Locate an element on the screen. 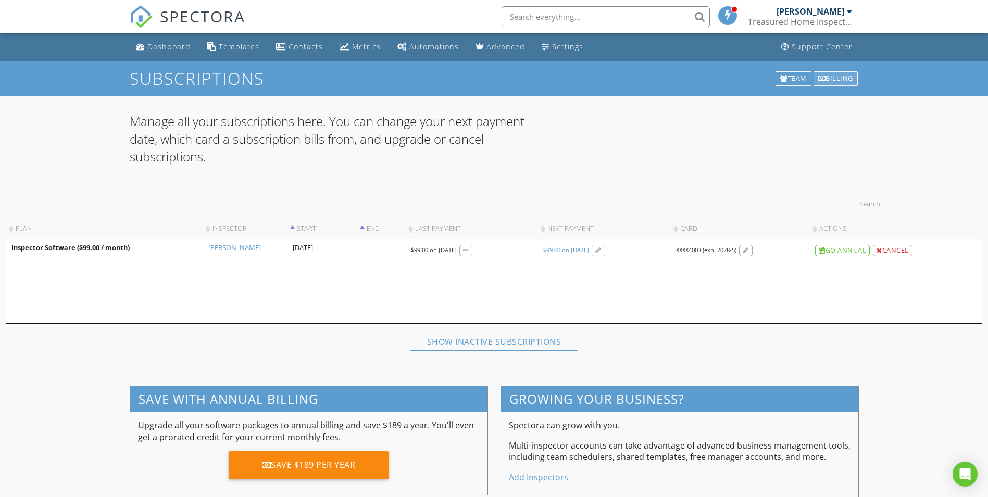  a: Metrics is located at coordinates (360, 47).